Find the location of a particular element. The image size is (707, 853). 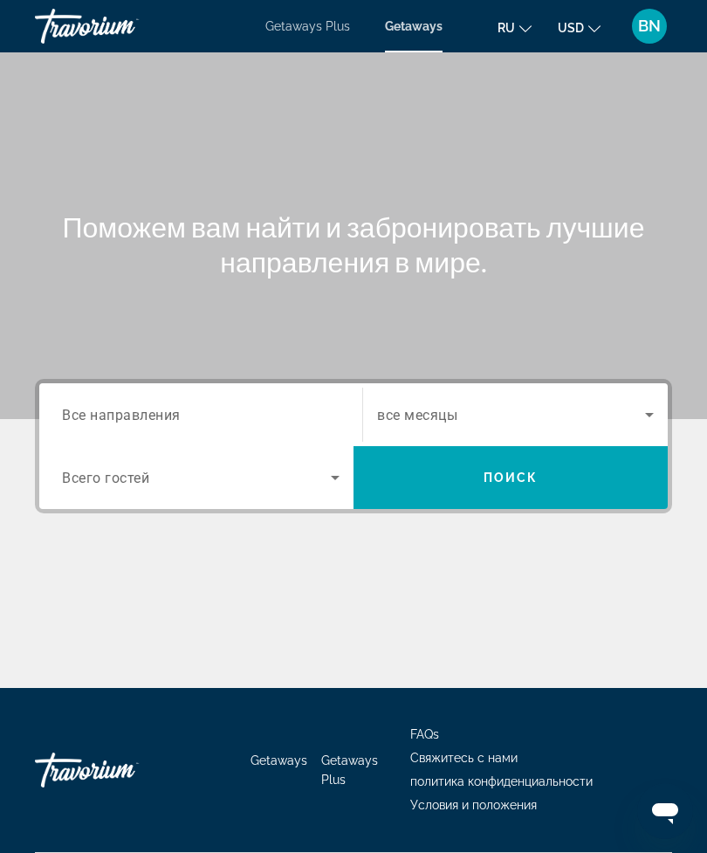

h1: Поможем вам найти и забронировать лучшие направления в мире. is located at coordinates (354, 244).